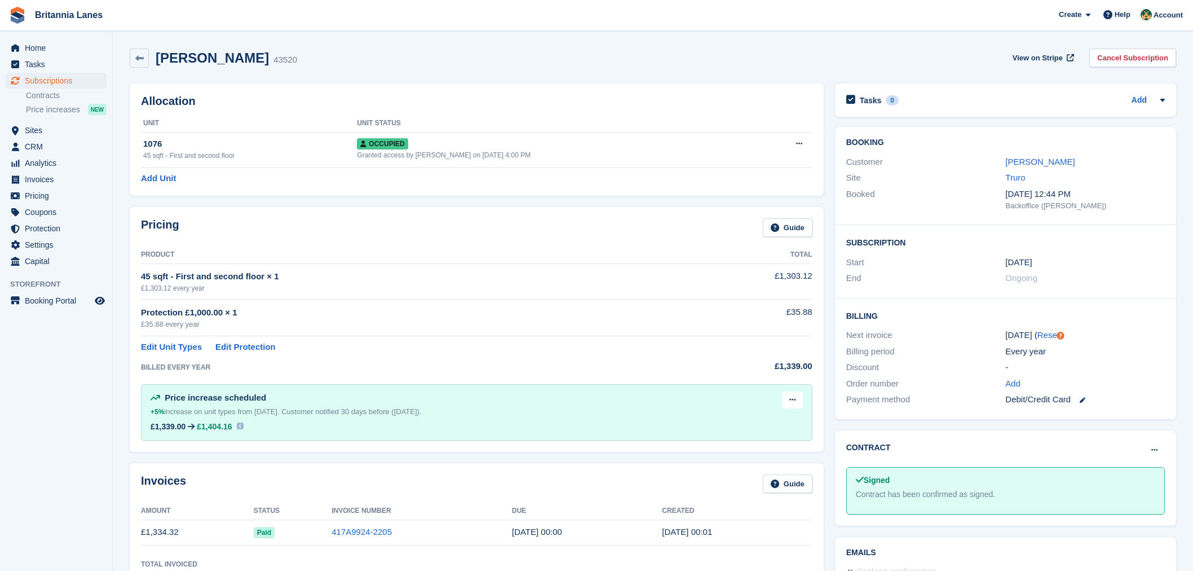  What do you see at coordinates (158, 178) in the screenshot?
I see `a: Add Unit` at bounding box center [158, 178].